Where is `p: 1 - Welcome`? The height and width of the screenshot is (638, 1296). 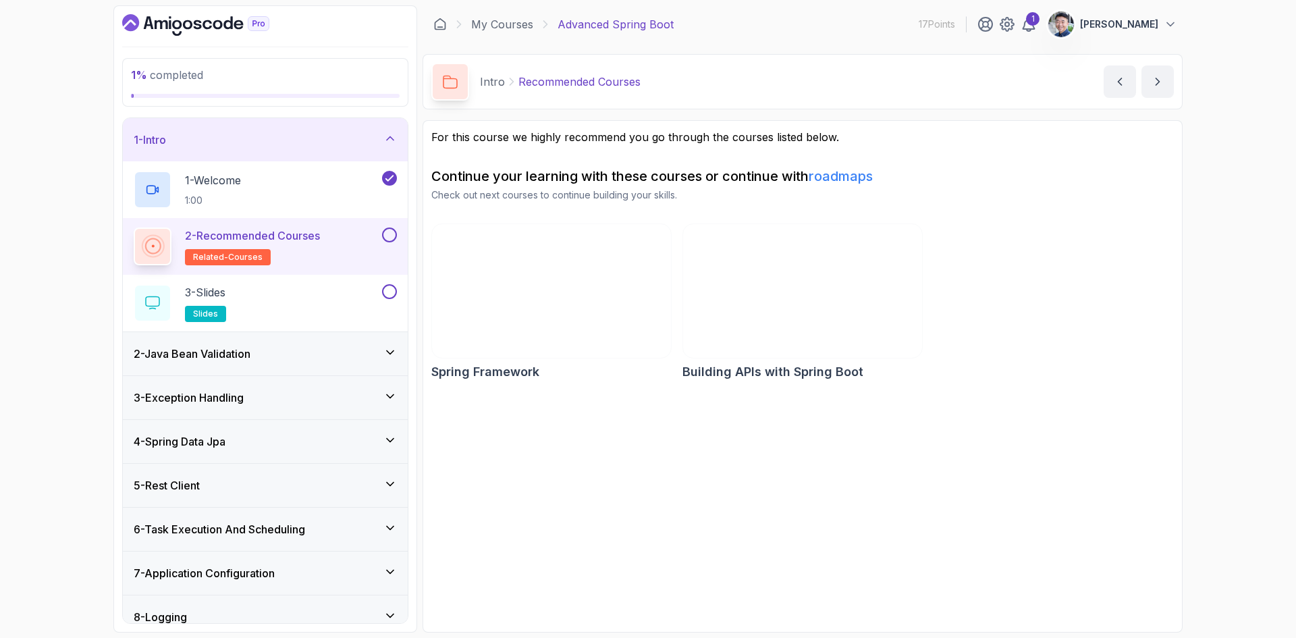
p: 1 - Welcome is located at coordinates (213, 180).